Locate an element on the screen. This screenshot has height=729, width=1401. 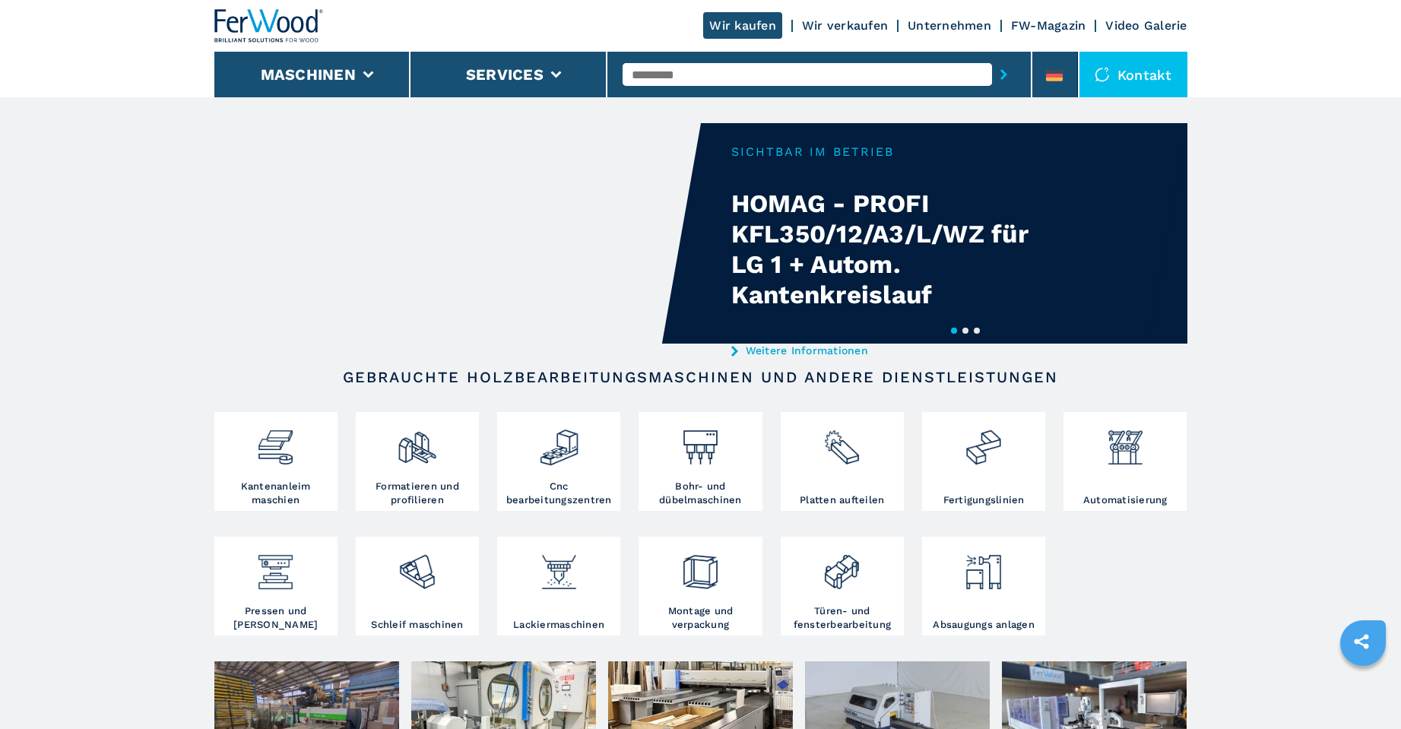
a: FW-Magazin is located at coordinates (1048, 25).